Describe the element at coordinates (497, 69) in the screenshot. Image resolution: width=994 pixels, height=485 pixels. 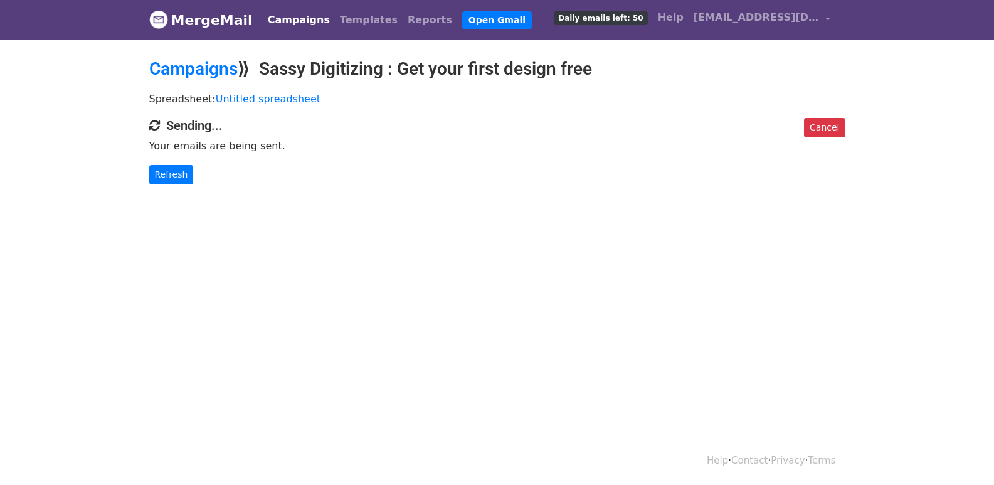
I see `h2: ⟫ Sassy Digitizing : Get your first design free` at that location.